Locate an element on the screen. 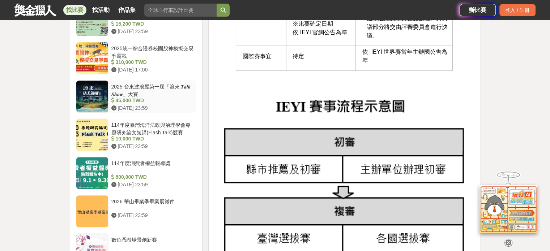  div: 15,200 TWD is located at coordinates (153, 24).